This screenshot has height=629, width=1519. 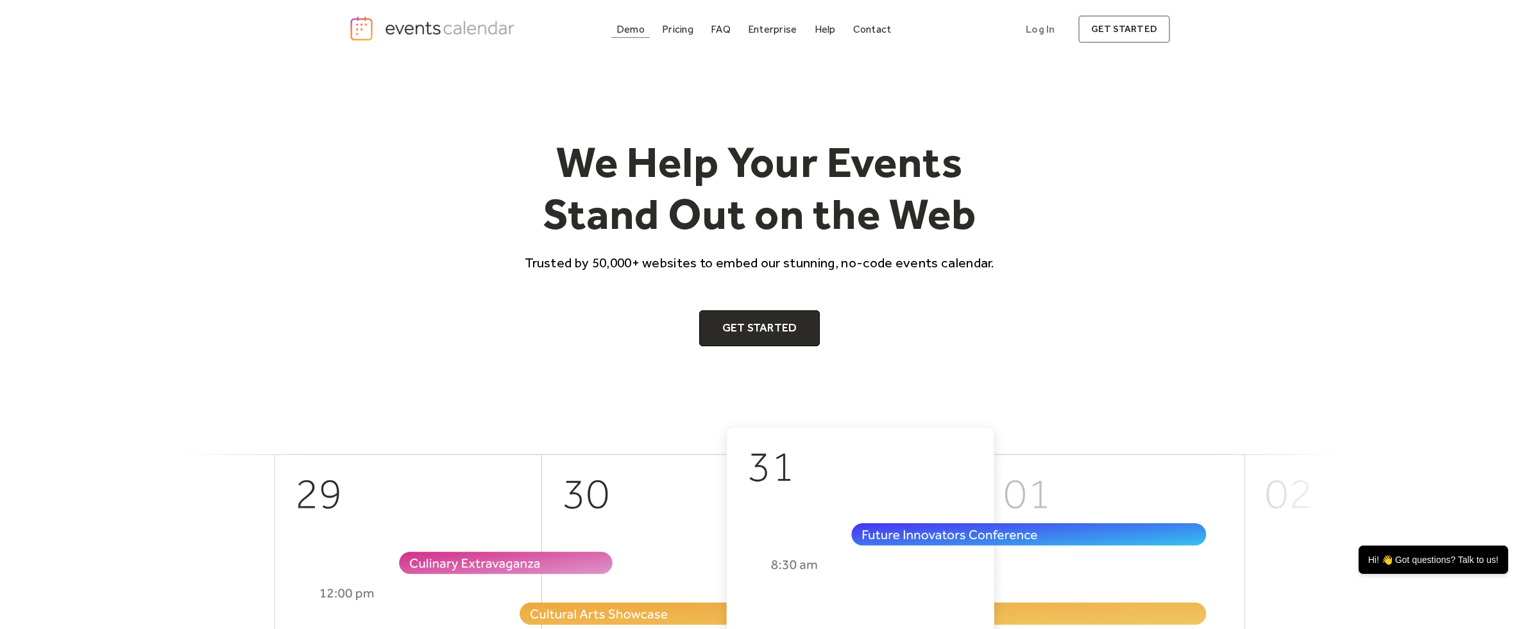 I want to click on a: Help, so click(x=825, y=29).